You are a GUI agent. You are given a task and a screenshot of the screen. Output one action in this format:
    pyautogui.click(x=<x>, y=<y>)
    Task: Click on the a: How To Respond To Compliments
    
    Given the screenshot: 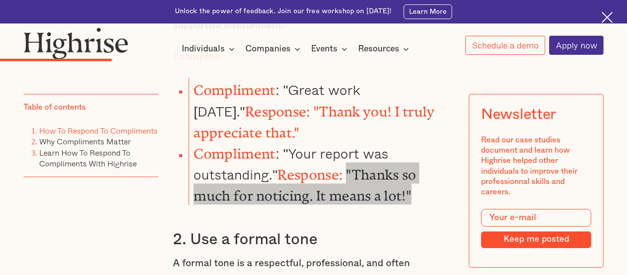 What is the action you would take?
    pyautogui.click(x=99, y=130)
    